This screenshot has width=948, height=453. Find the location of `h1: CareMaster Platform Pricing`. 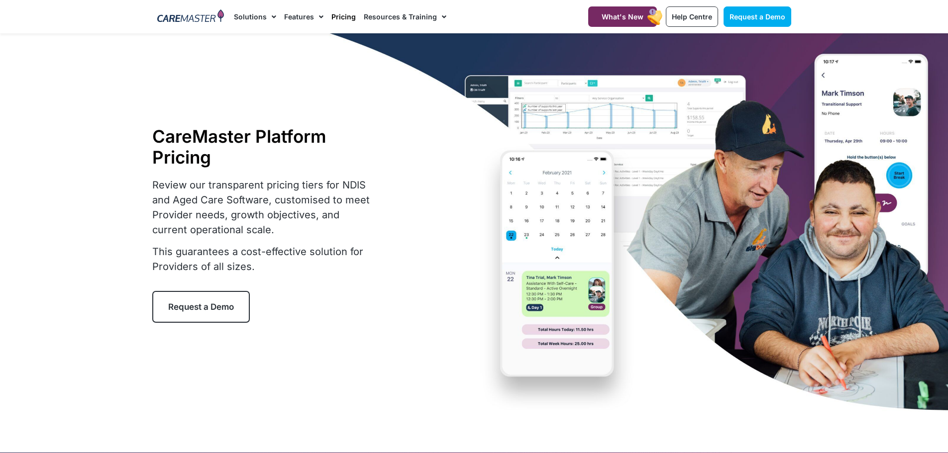

h1: CareMaster Platform Pricing is located at coordinates (264, 147).